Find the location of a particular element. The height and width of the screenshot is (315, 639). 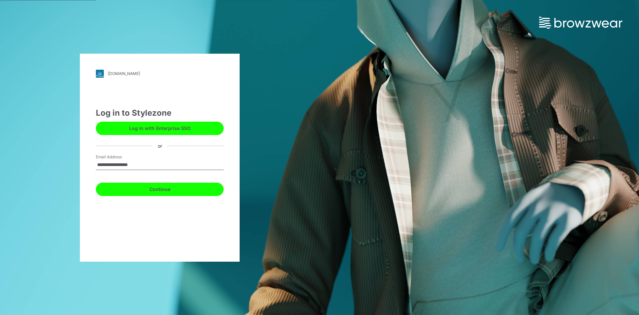

div: Log in to Stylezone is located at coordinates (160, 113).